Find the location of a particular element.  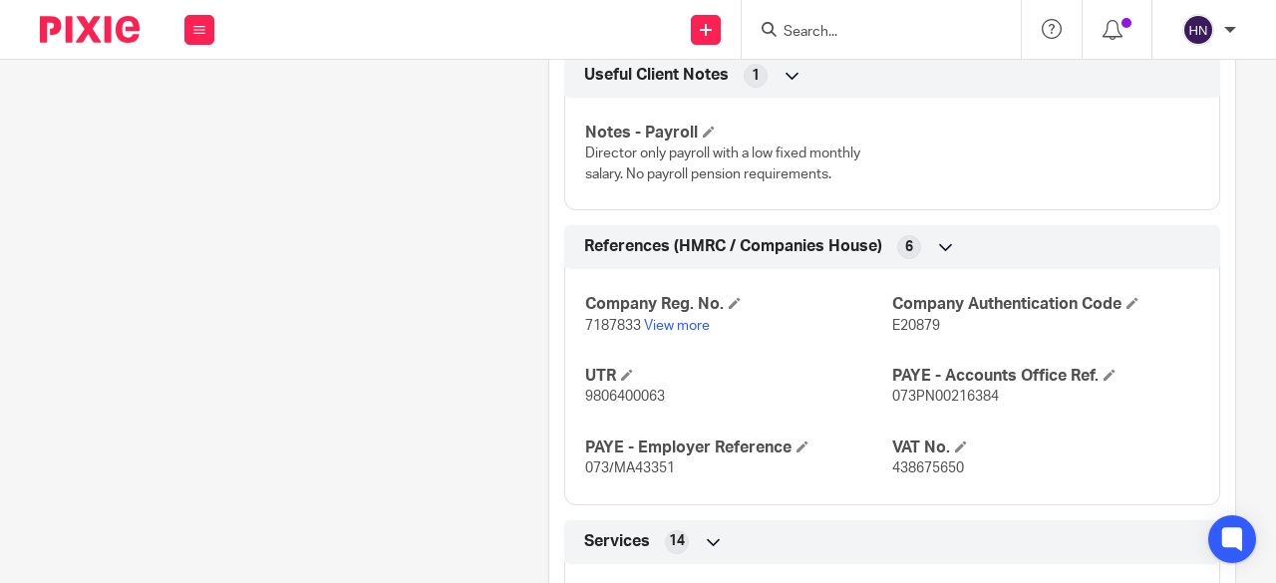

span: References (HMRC / Companies House) is located at coordinates (733, 246).